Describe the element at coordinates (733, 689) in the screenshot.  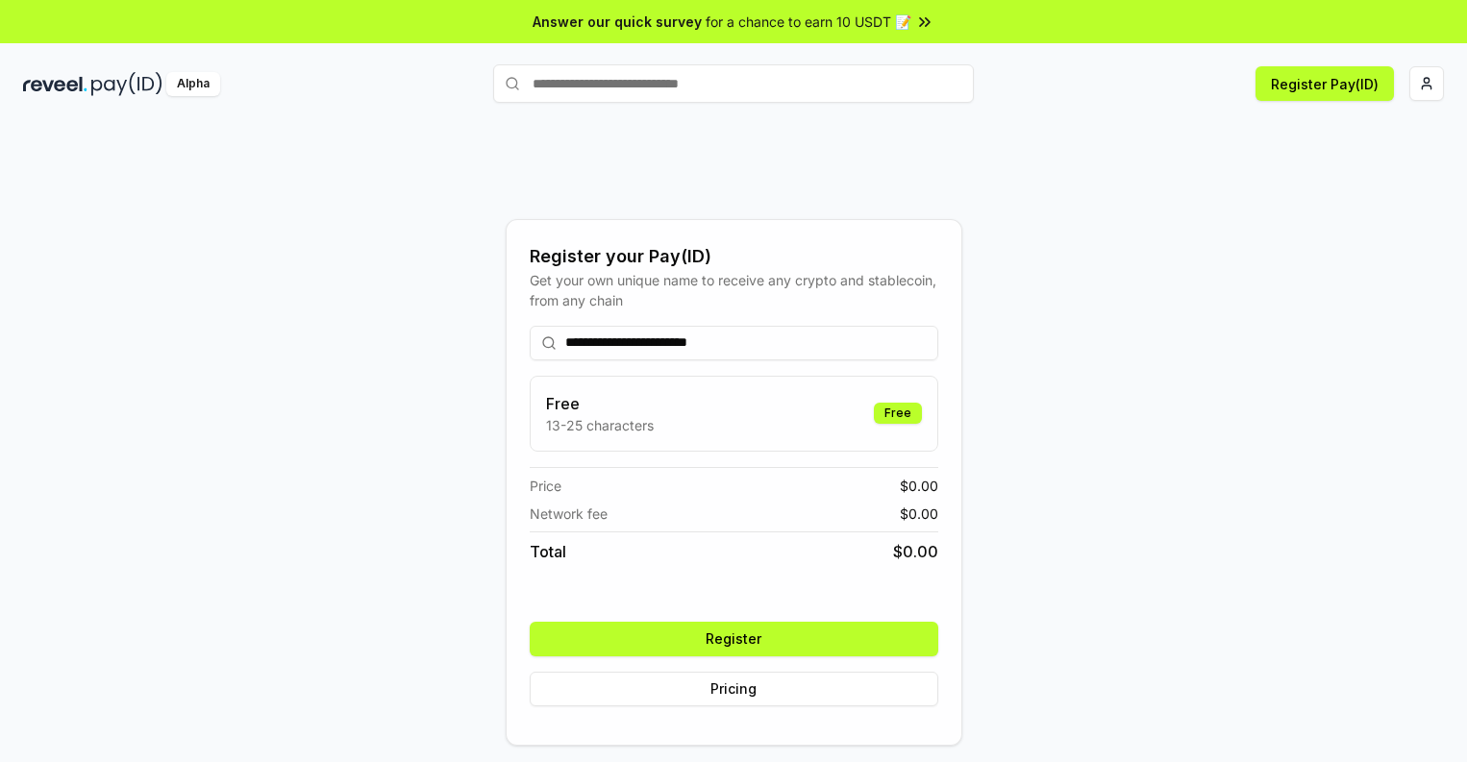
I see `button: Pricing` at that location.